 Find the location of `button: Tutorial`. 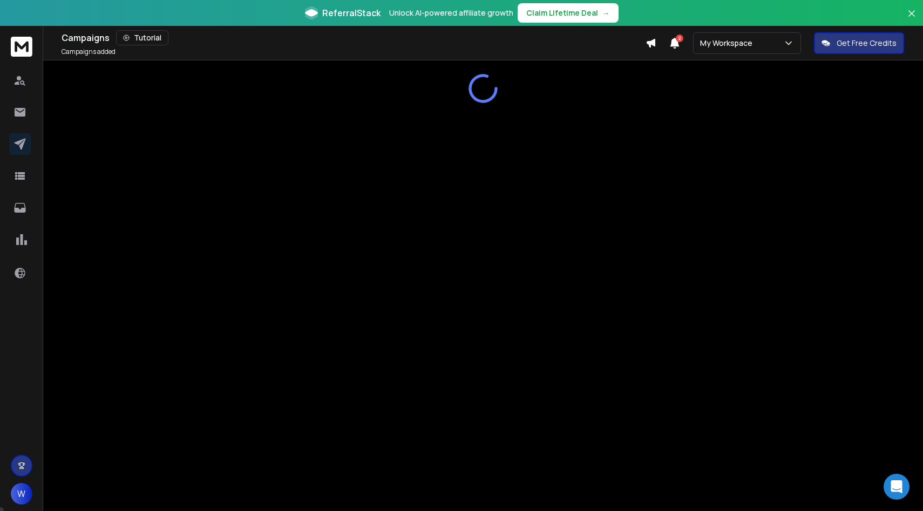

button: Tutorial is located at coordinates (142, 38).